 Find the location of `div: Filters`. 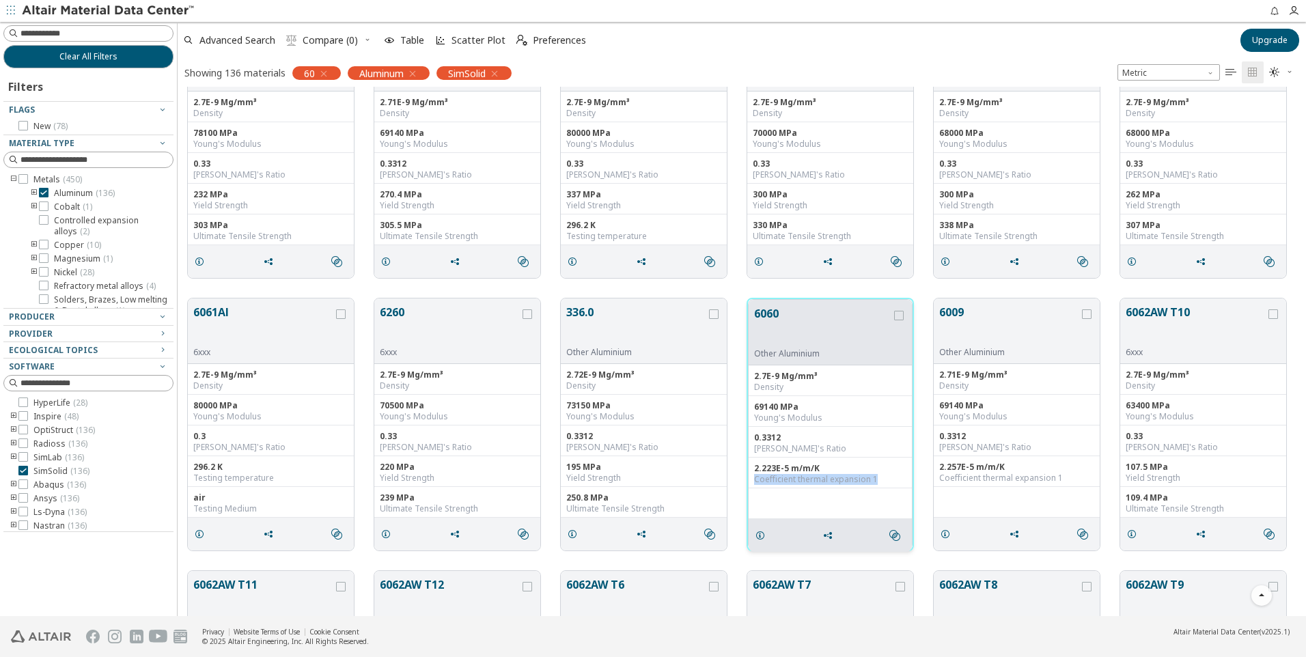

div: Filters is located at coordinates (27, 85).